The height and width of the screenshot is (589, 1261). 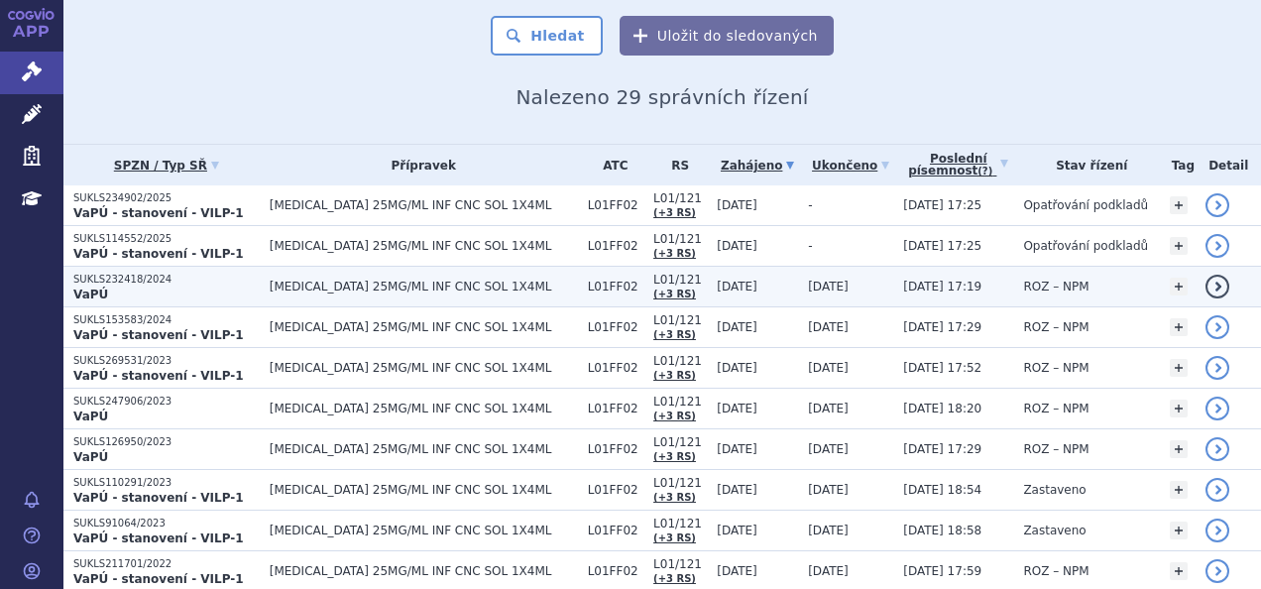 What do you see at coordinates (1228, 165) in the screenshot?
I see `th: Detail` at bounding box center [1228, 165].